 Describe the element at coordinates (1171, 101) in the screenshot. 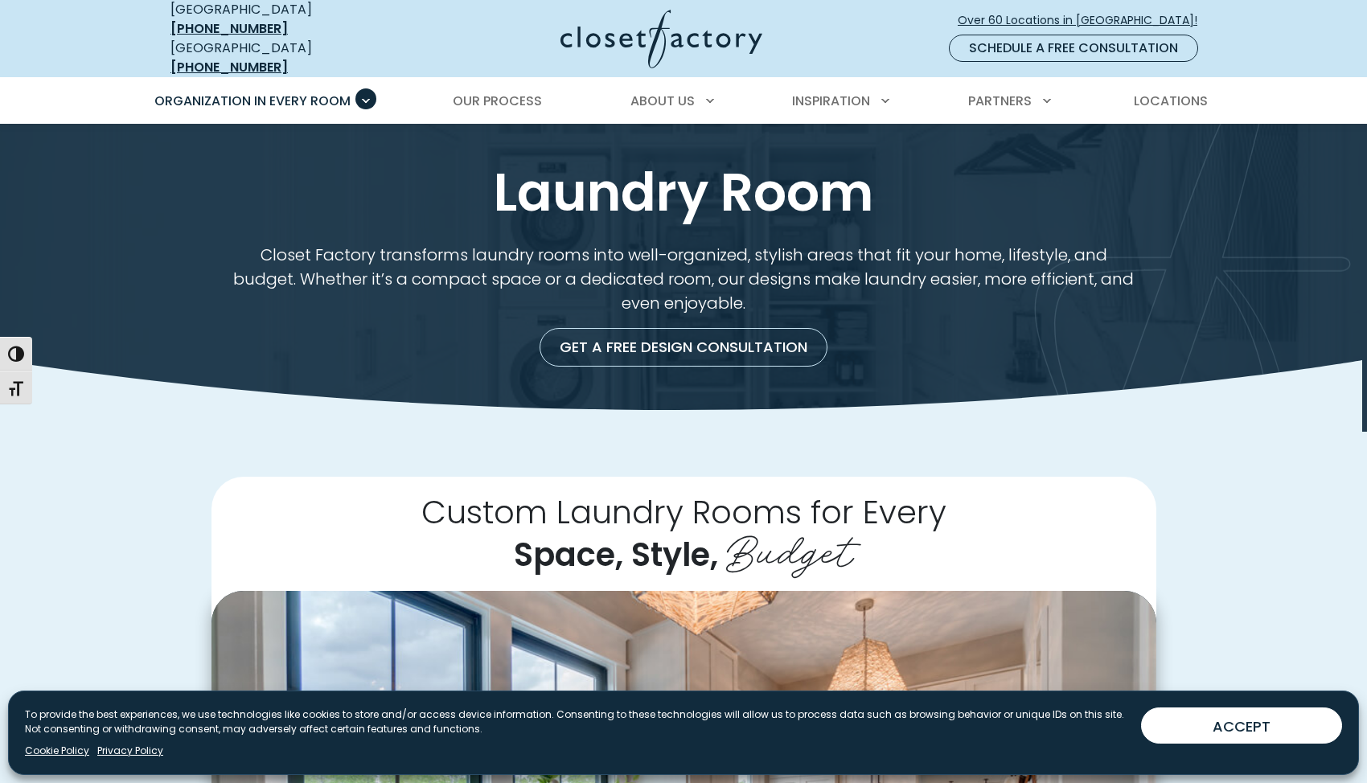

I see `span: Locations` at that location.